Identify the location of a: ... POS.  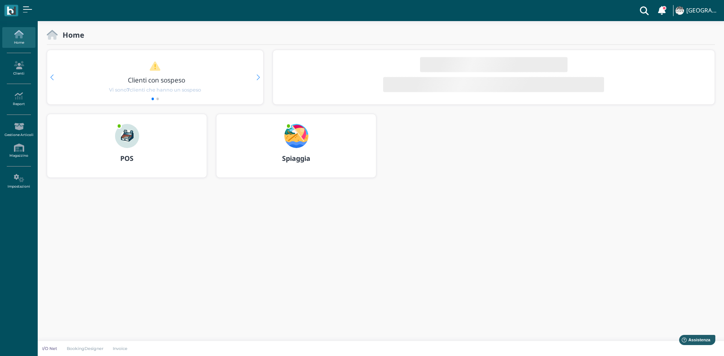
(127, 150).